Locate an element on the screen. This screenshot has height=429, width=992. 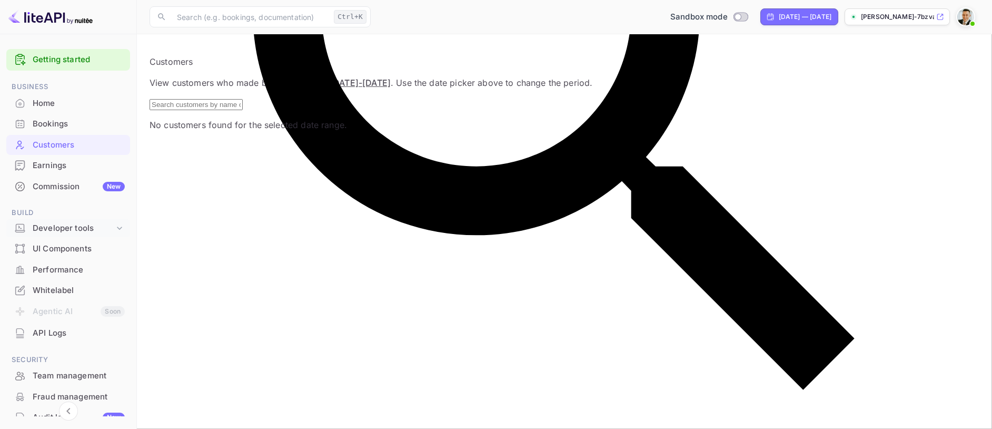
input: Search (e.g. bookings, documentation) is located at coordinates (250, 17).